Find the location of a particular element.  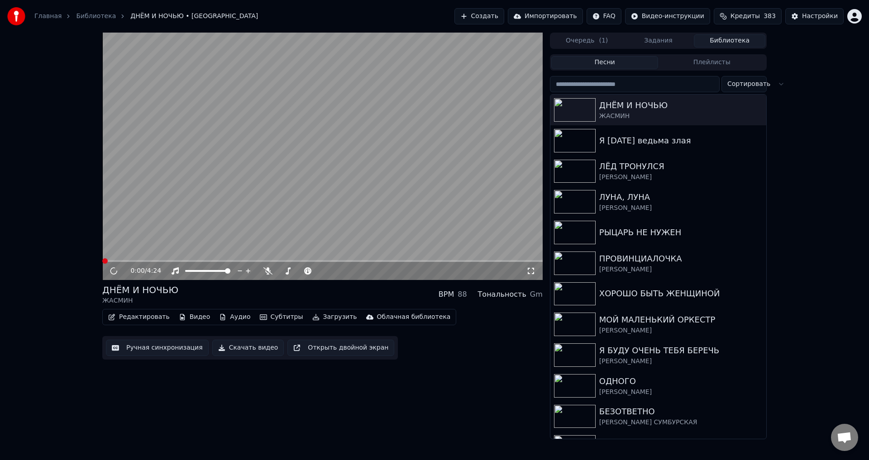

button: Аудио is located at coordinates (234, 317).